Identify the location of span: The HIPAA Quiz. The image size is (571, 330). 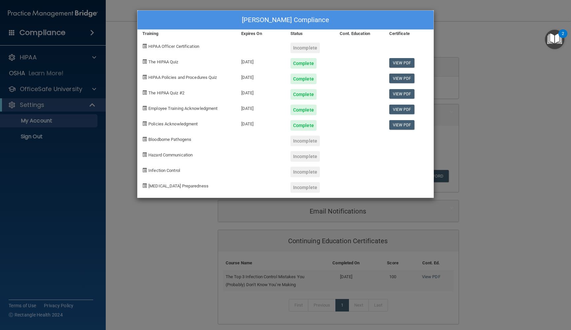
(163, 62).